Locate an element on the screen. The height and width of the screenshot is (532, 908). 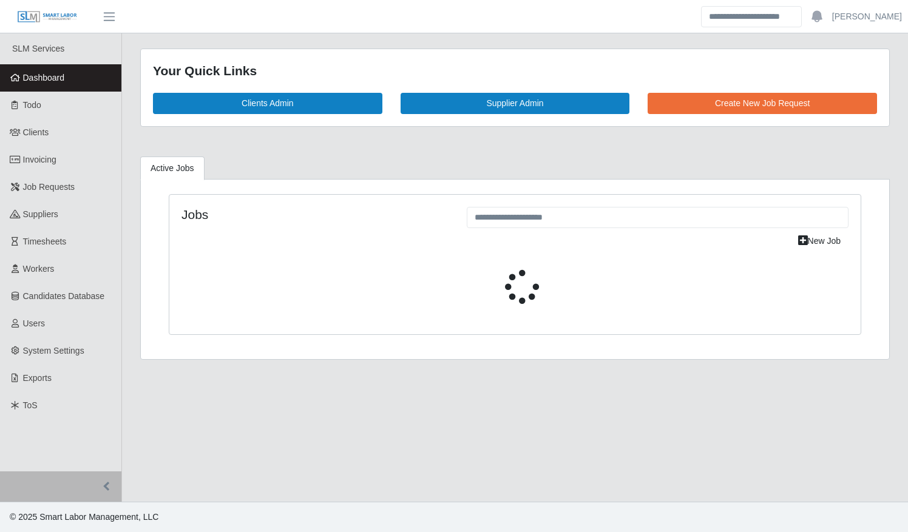
a: New Job is located at coordinates (820, 241).